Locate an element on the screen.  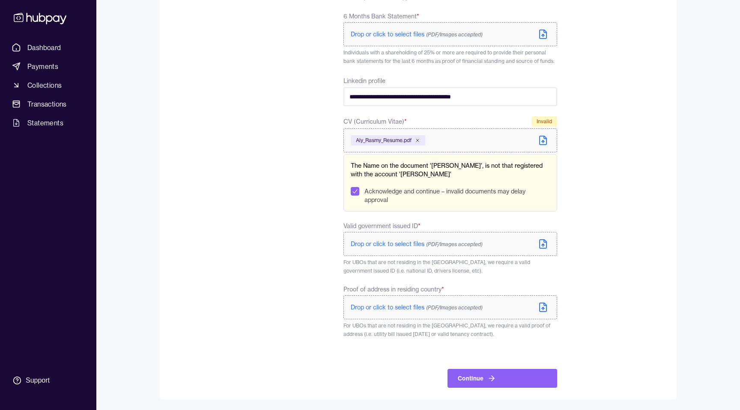
span: Aly_Rasmy_Resume.pdf is located at coordinates (384, 141).